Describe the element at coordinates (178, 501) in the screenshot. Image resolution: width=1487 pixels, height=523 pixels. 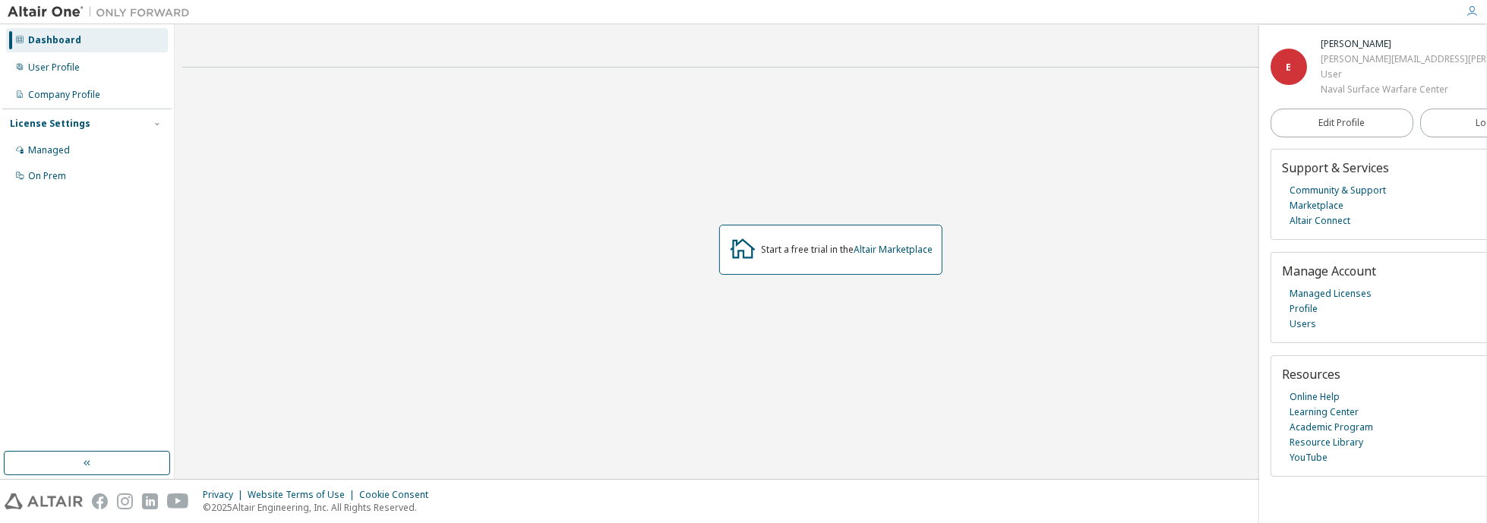
I see `img: youtube.svg` at that location.